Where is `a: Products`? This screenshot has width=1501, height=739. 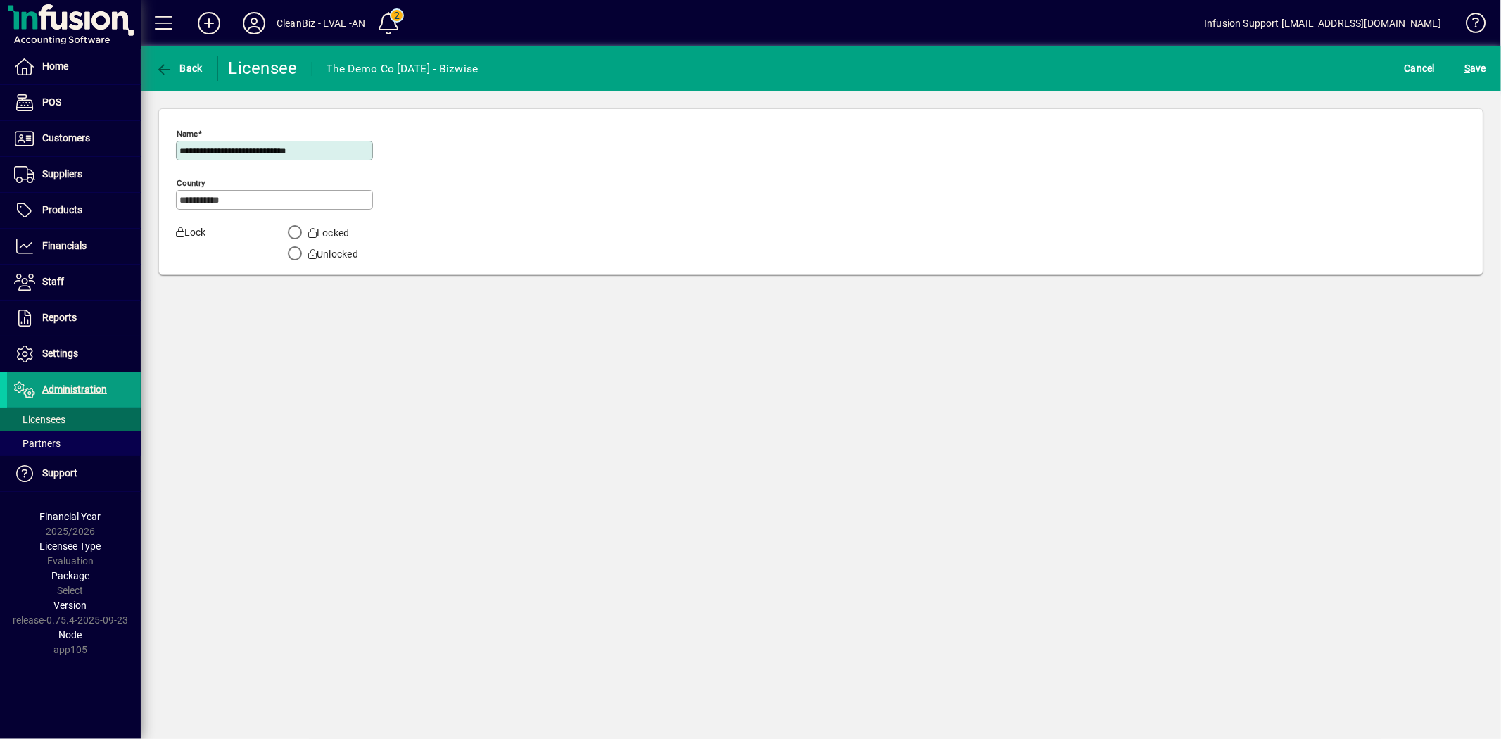 a: Products is located at coordinates (74, 210).